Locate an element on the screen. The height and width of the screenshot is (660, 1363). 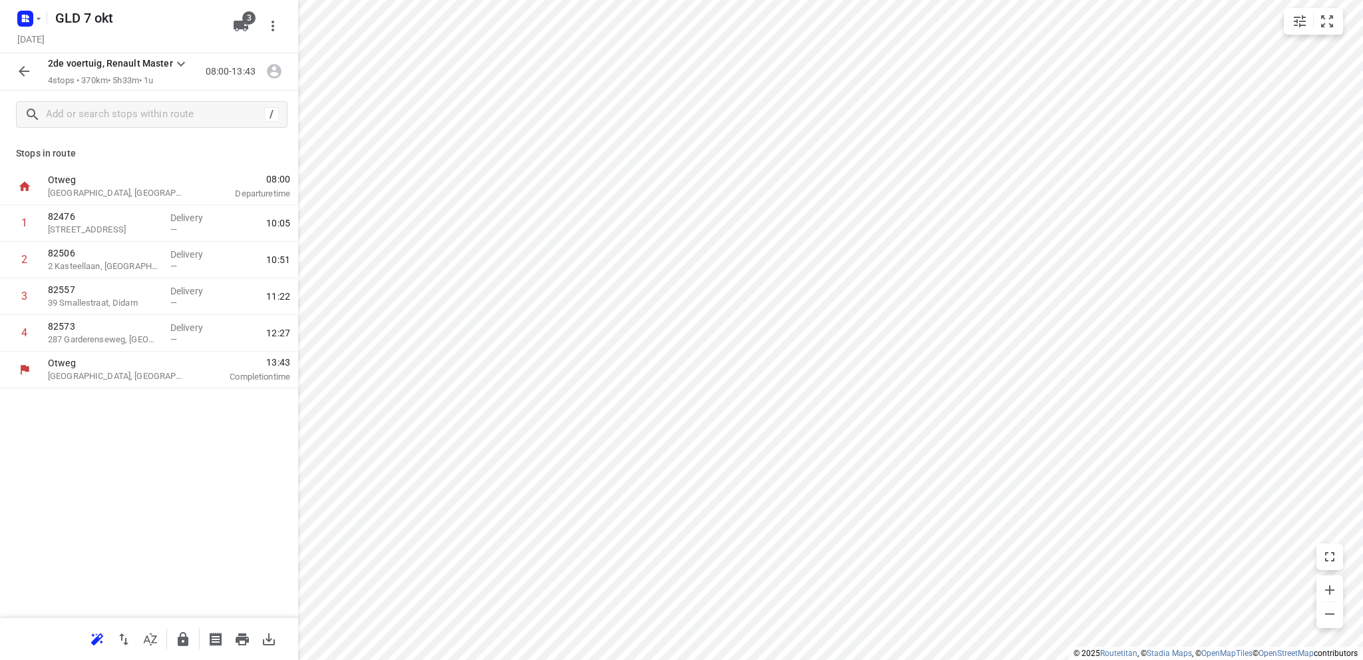
span: 3 is located at coordinates (249, 18).